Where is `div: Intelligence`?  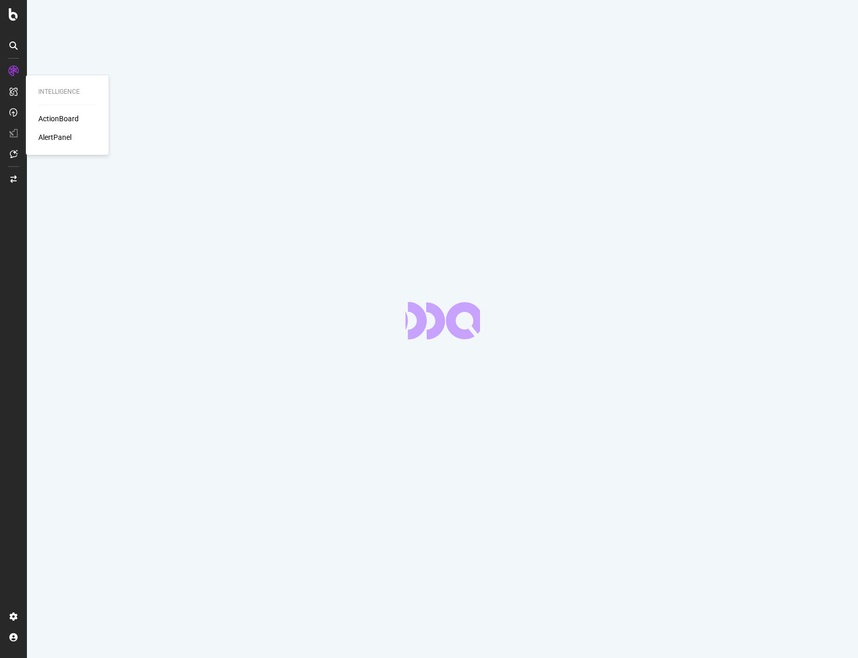 div: Intelligence is located at coordinates (67, 92).